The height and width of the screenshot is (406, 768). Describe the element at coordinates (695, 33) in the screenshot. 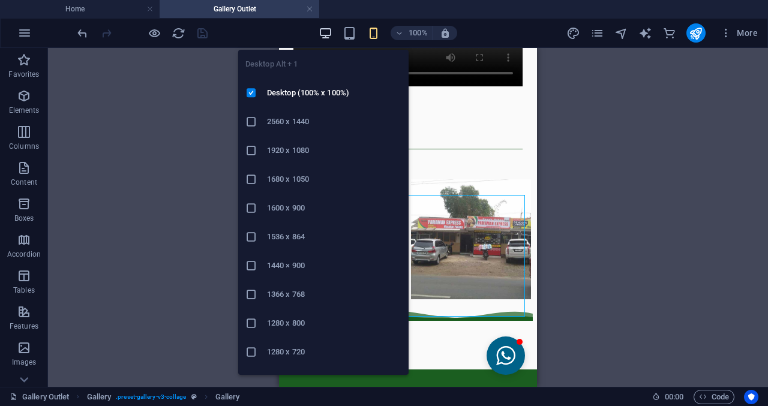

I see `i: Publish` at that location.